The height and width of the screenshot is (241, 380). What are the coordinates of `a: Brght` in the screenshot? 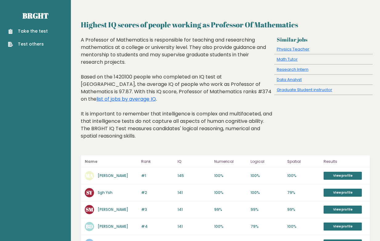 It's located at (35, 16).